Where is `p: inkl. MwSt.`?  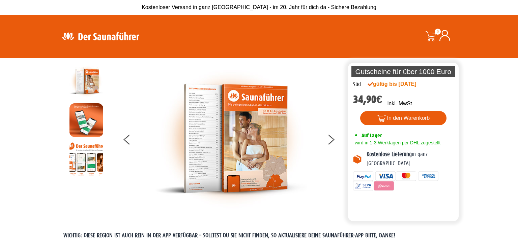
p: inkl. MwSt. is located at coordinates (400, 104).